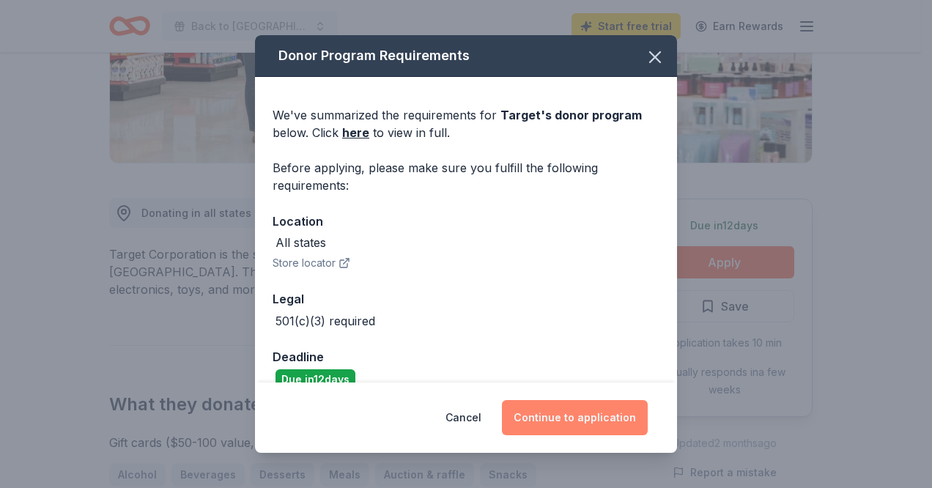 The width and height of the screenshot is (932, 488). What do you see at coordinates (301, 243) in the screenshot?
I see `div: All states` at bounding box center [301, 243].